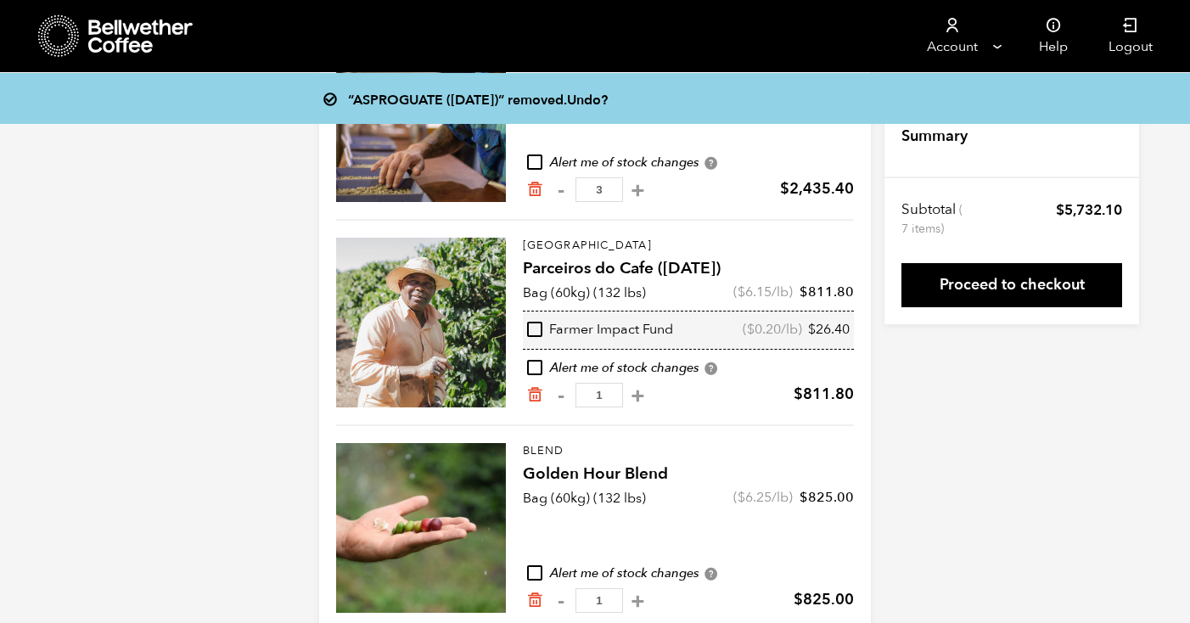  What do you see at coordinates (688, 451) in the screenshot?
I see `p: Blend` at bounding box center [688, 451].